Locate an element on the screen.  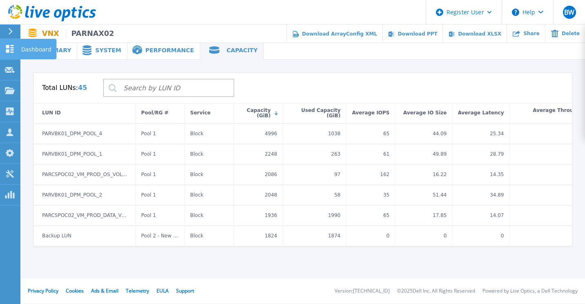
span: System is located at coordinates (108, 50).